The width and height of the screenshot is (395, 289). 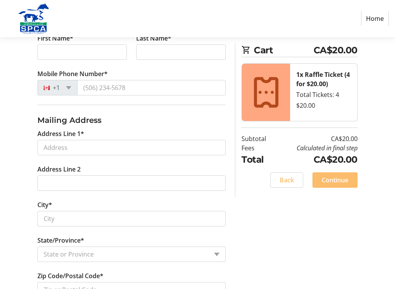 What do you see at coordinates (132, 148) in the screenshot?
I see `input: Address` at bounding box center [132, 148].